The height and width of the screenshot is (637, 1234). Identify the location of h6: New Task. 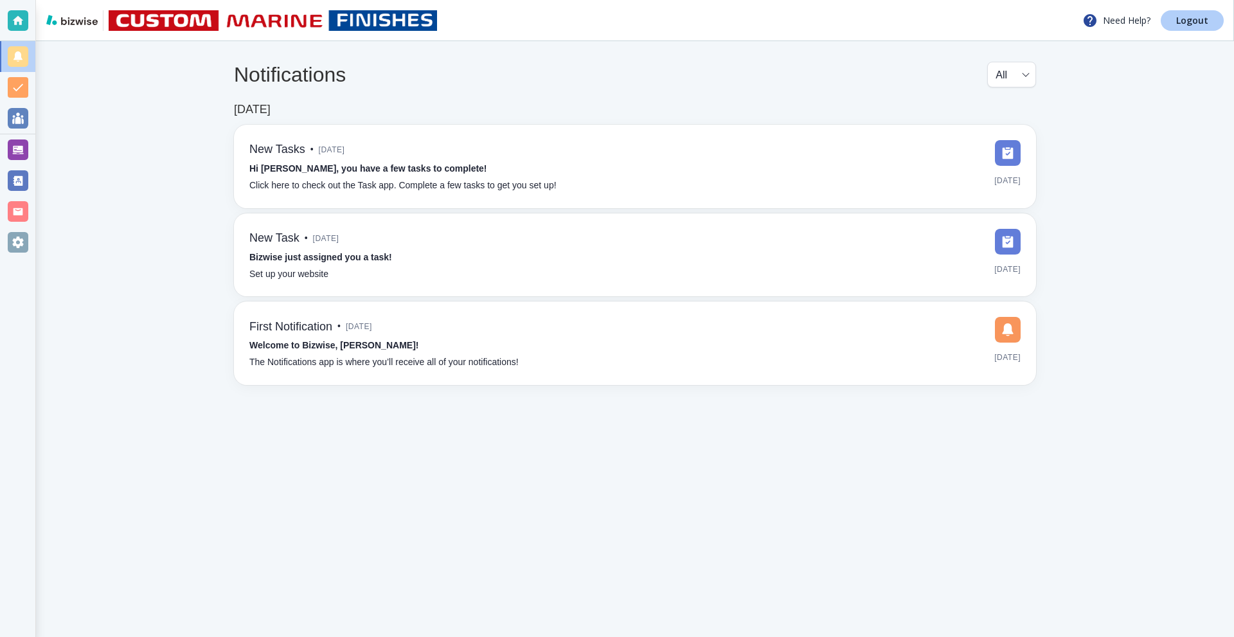
(275, 239).